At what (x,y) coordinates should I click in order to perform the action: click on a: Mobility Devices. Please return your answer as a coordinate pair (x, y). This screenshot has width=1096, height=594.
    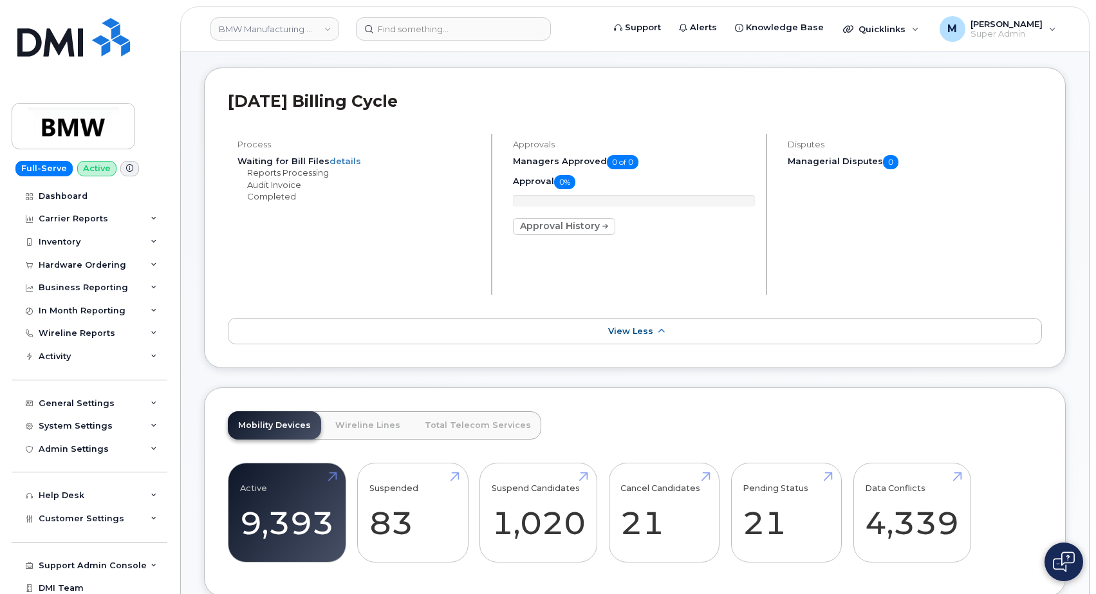
    Looking at the image, I should click on (274, 425).